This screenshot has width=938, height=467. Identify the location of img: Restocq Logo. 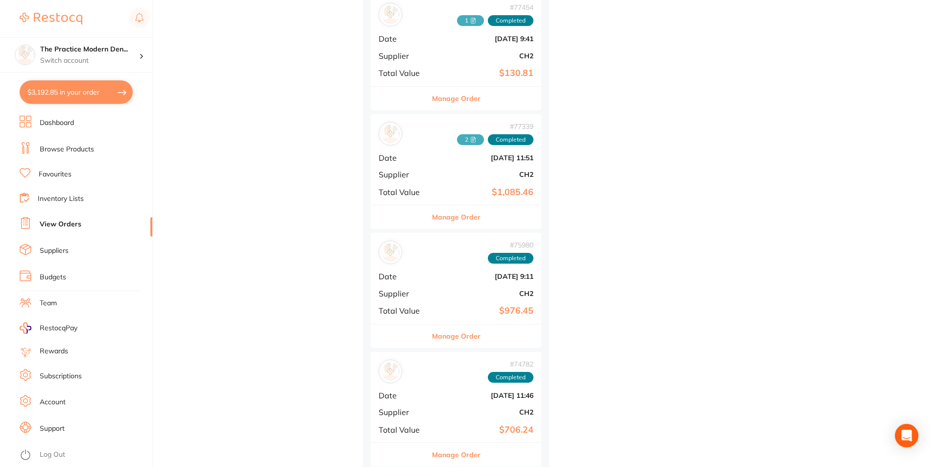
(51, 19).